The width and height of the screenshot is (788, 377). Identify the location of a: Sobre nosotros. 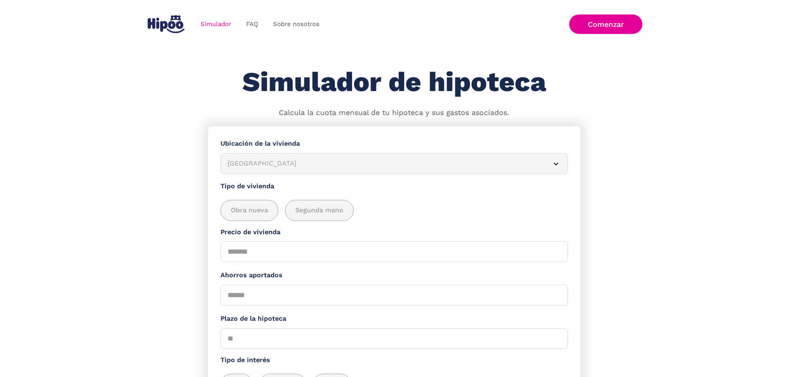
(296, 24).